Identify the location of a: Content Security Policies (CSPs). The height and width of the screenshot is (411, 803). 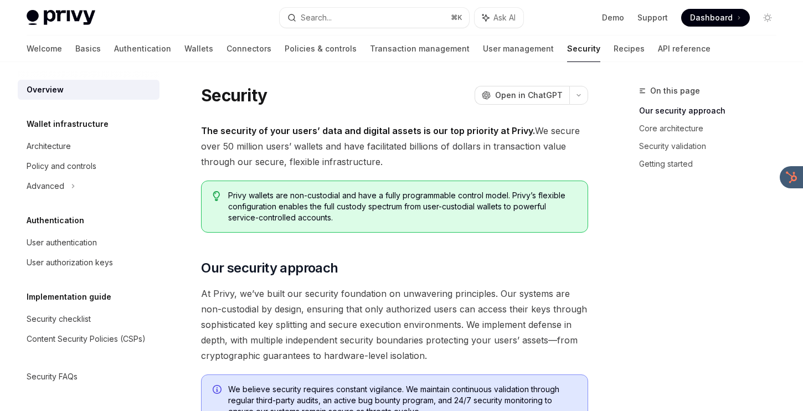
(89, 339).